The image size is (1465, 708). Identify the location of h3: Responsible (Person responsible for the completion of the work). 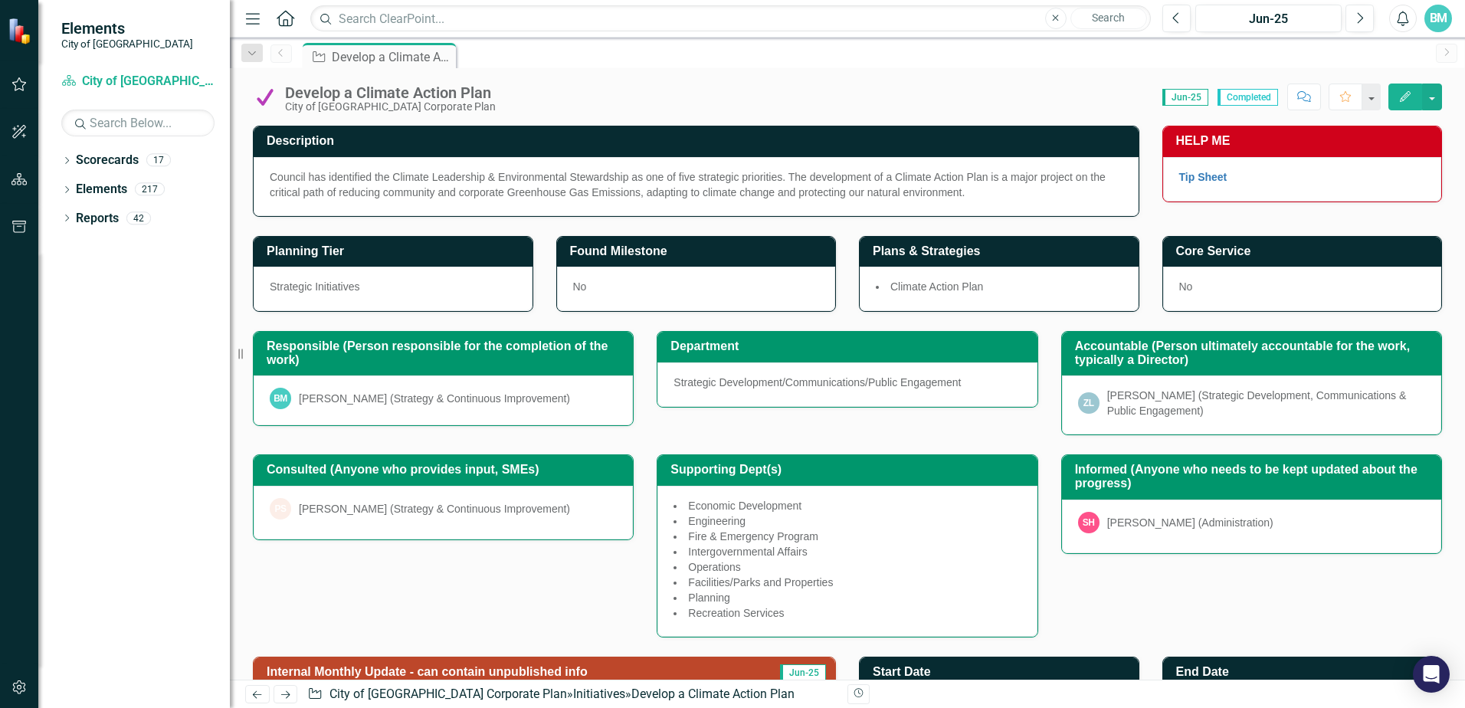
(446, 352).